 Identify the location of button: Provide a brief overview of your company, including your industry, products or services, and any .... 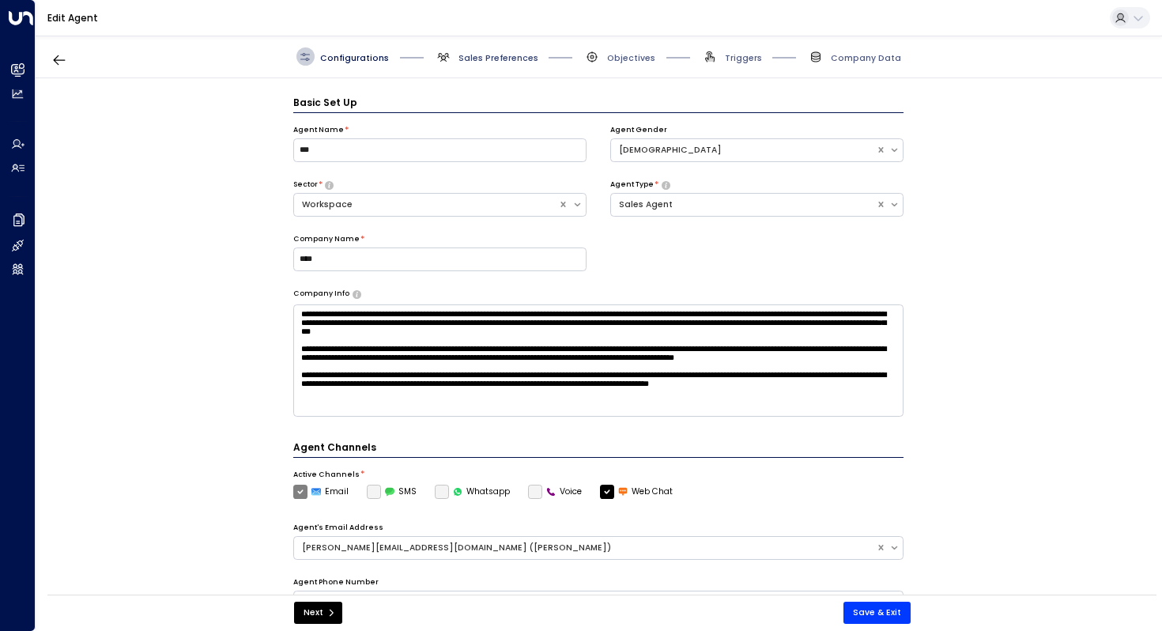
(357, 294).